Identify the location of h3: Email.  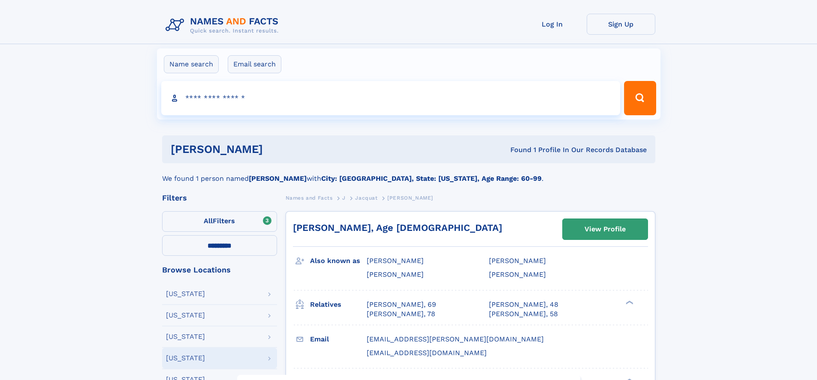
(338, 340).